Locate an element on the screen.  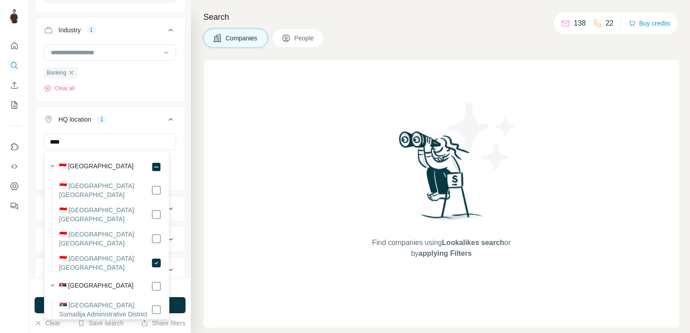
img: Surfe Illustration - Stars is located at coordinates (482, 137).